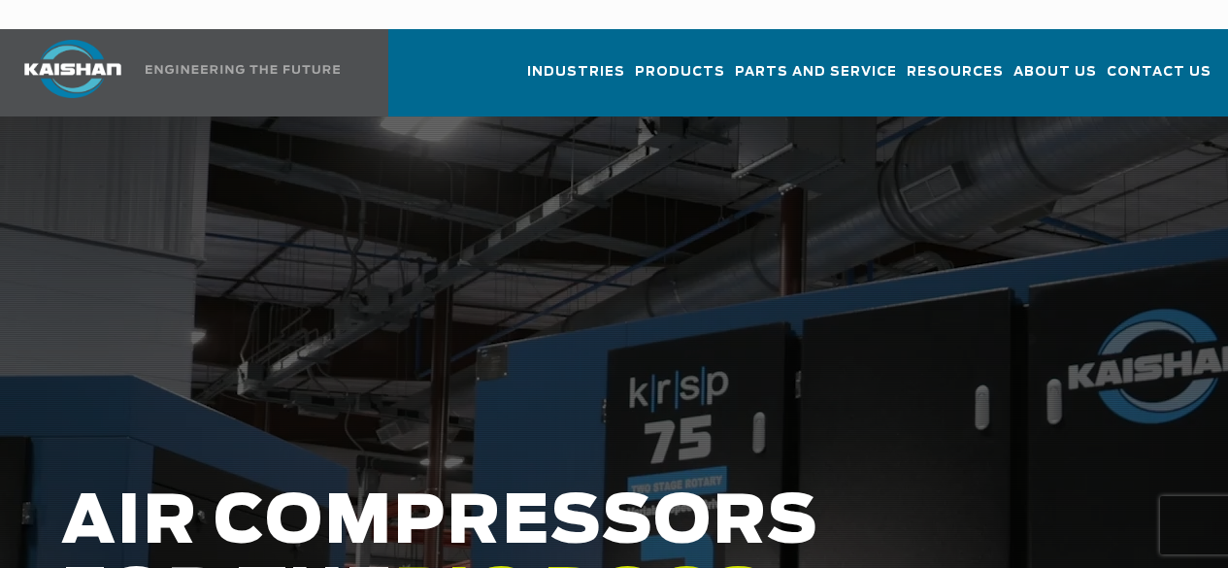 This screenshot has height=568, width=1228. What do you see at coordinates (243, 69) in the screenshot?
I see `img: Engineering the future` at bounding box center [243, 69].